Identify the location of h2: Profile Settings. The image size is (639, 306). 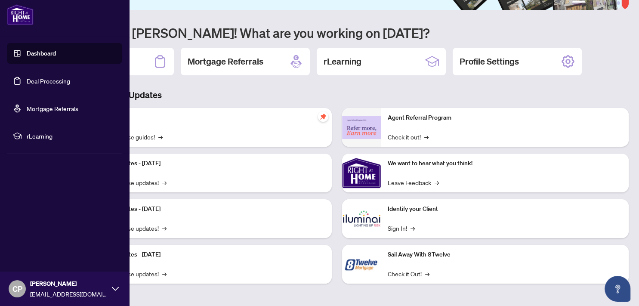
(489, 62).